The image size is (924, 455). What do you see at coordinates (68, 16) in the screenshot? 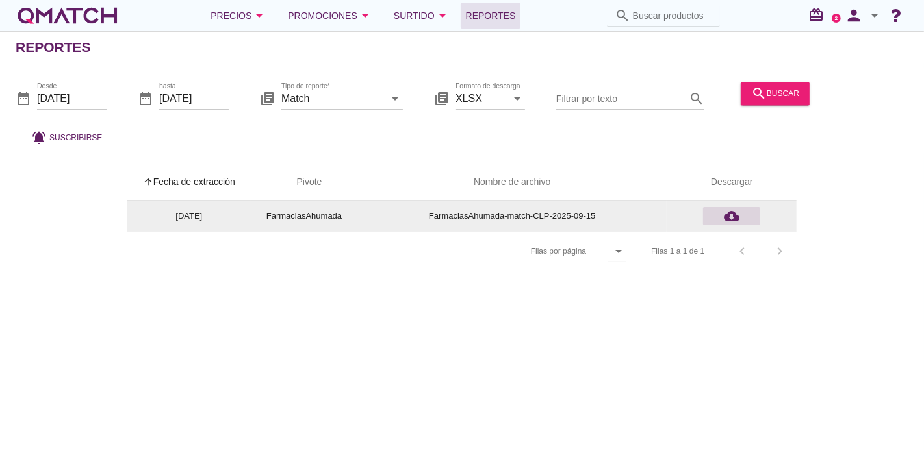
I see `div: white-qmatch-logo` at bounding box center [68, 16].